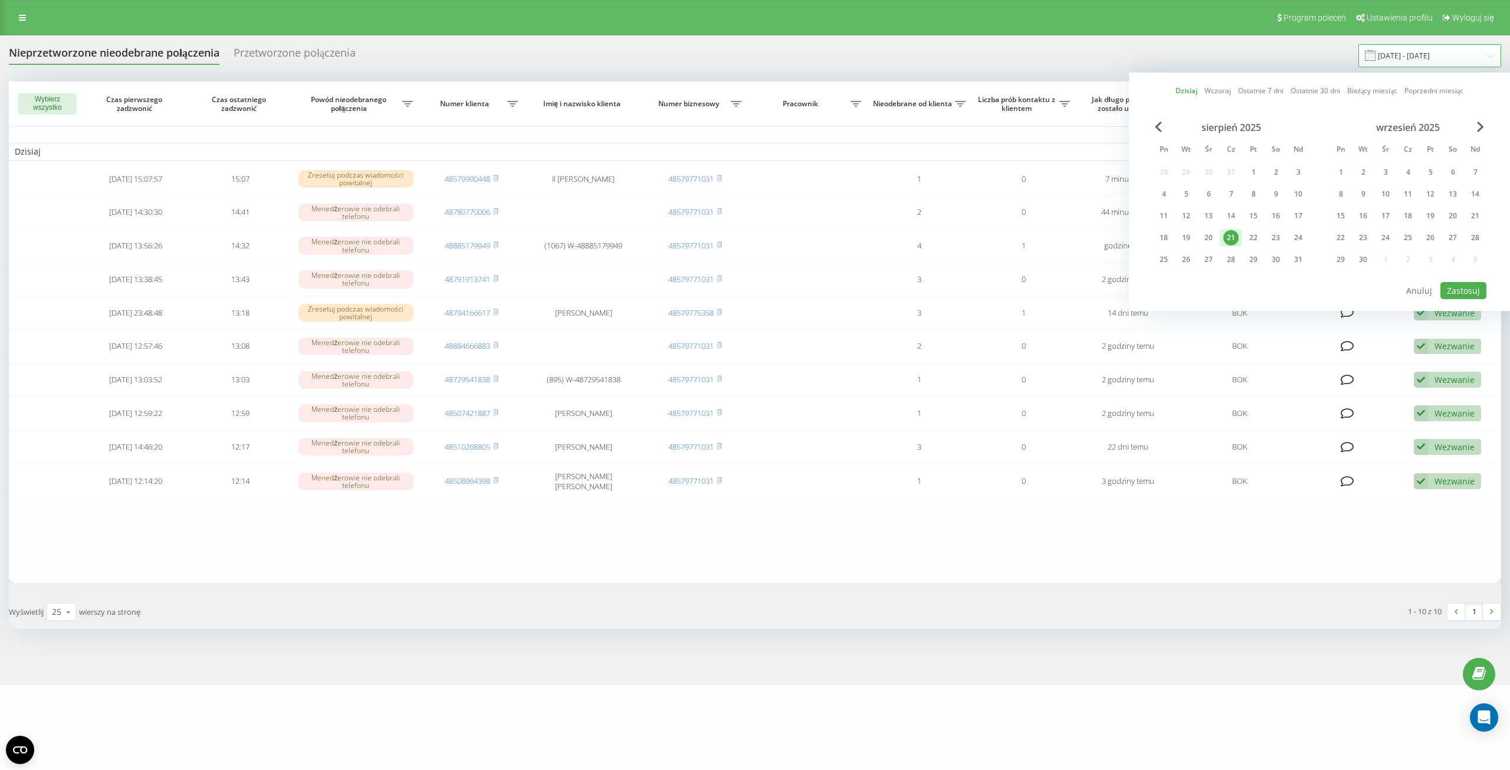  What do you see at coordinates (135, 104) in the screenshot?
I see `span: Czas pierwszego zadzwonić` at bounding box center [135, 104].